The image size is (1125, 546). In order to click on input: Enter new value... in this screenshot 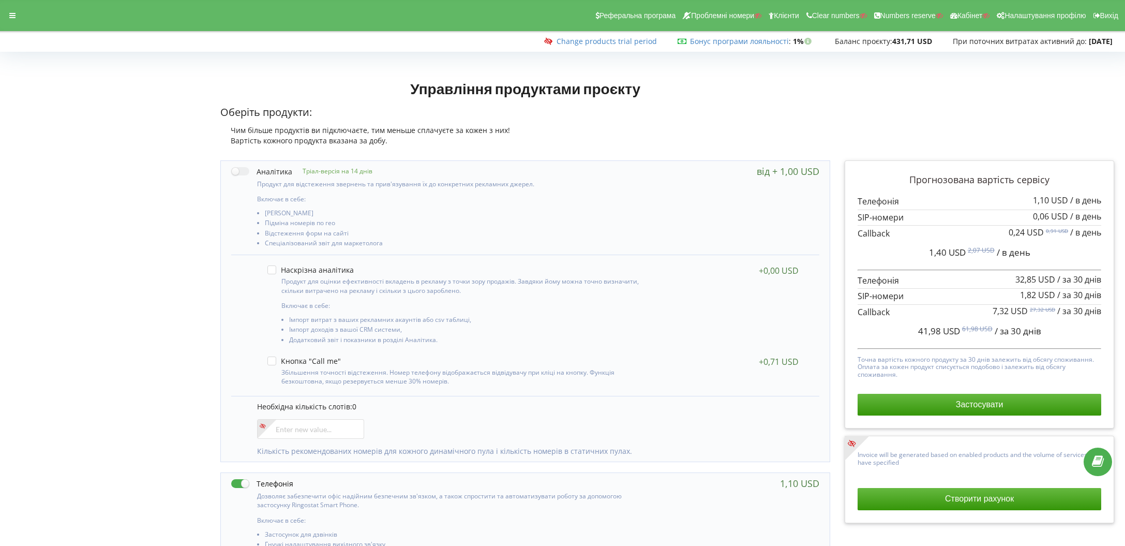, I will do `click(310, 429)`.